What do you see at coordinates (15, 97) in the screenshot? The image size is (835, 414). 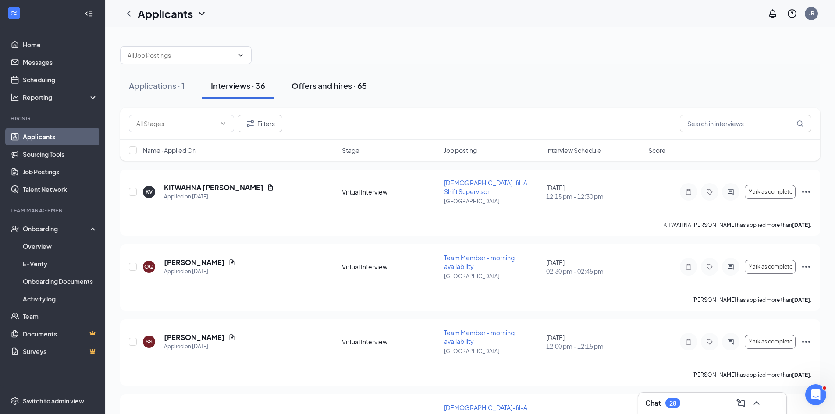 I see `svg: Analysis` at bounding box center [15, 97].